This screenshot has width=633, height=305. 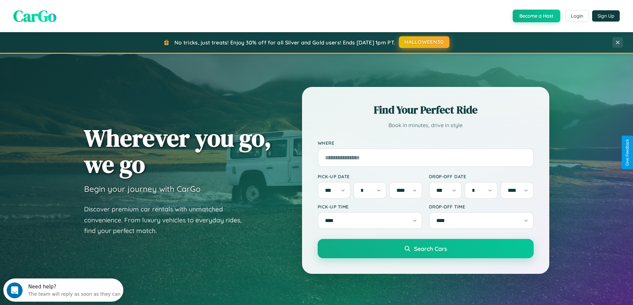 I want to click on button: HALLOWEEN30, so click(x=424, y=42).